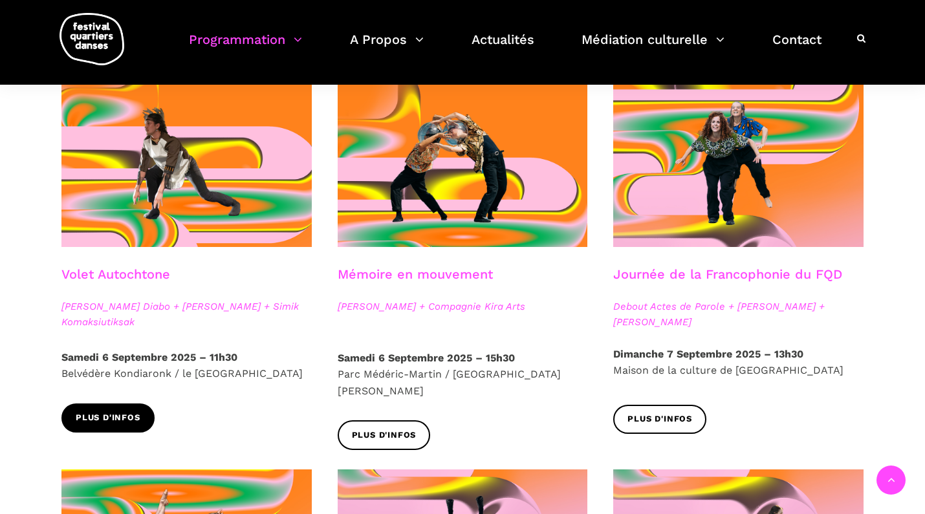 The width and height of the screenshot is (925, 514). Describe the element at coordinates (797, 47) in the screenshot. I see `a: Contact` at that location.